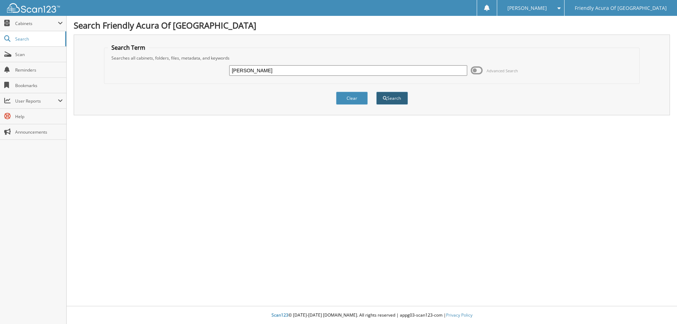  Describe the element at coordinates (128, 48) in the screenshot. I see `legend: Search Term` at that location.